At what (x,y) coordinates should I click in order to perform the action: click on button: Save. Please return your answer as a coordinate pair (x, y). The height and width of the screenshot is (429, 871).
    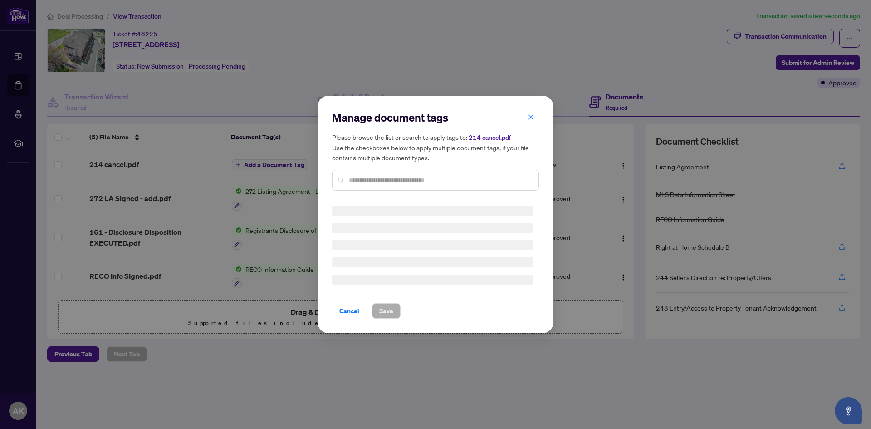
    Looking at the image, I should click on (386, 311).